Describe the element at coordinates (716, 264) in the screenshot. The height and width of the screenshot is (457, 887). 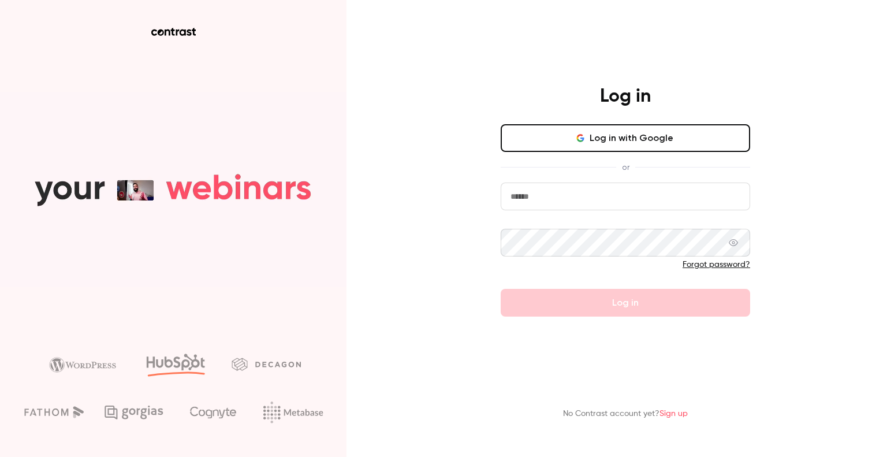
I see `a: Forgot password?` at that location.